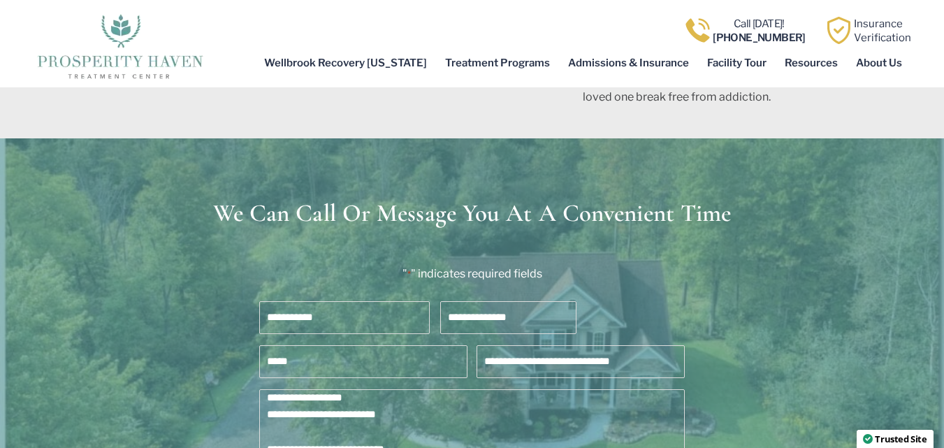  What do you see at coordinates (472, 213) in the screenshot?
I see `h3: we can call or message you at a convenient time` at bounding box center [472, 213].